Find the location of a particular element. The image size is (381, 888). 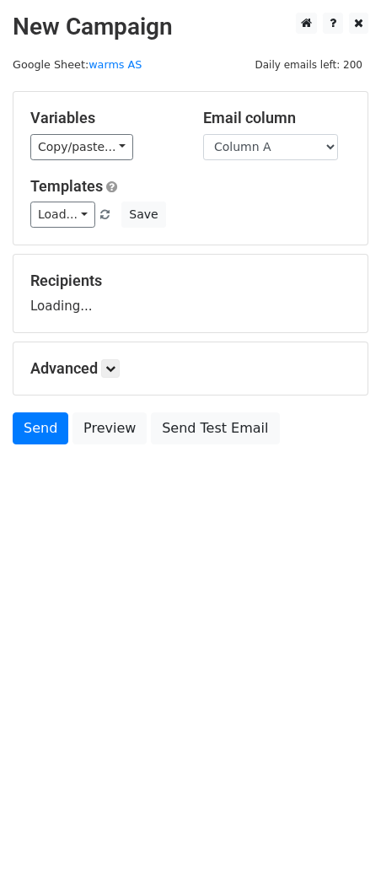

a: warms AS is located at coordinates (115, 64).